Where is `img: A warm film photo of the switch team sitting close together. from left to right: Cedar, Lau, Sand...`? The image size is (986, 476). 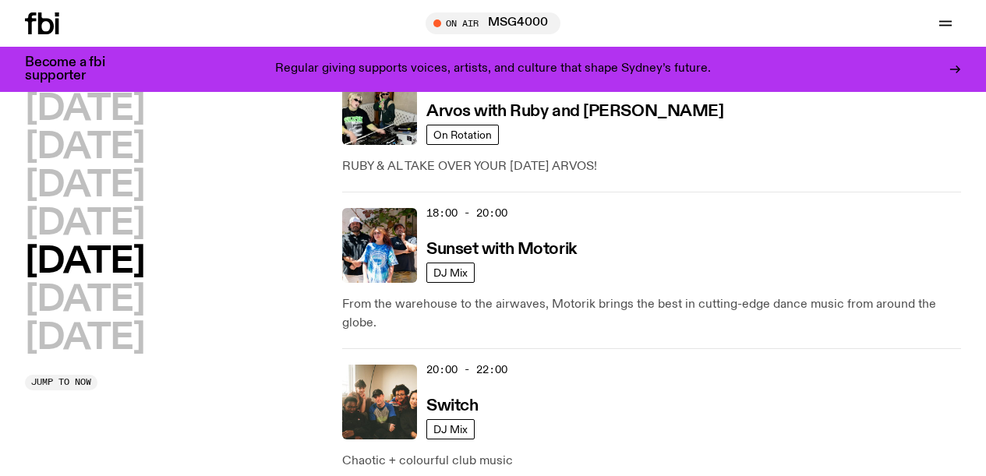
img: A warm film photo of the switch team sitting close together. from left to right: Cedar, Lau, Sand... is located at coordinates (380, 402).